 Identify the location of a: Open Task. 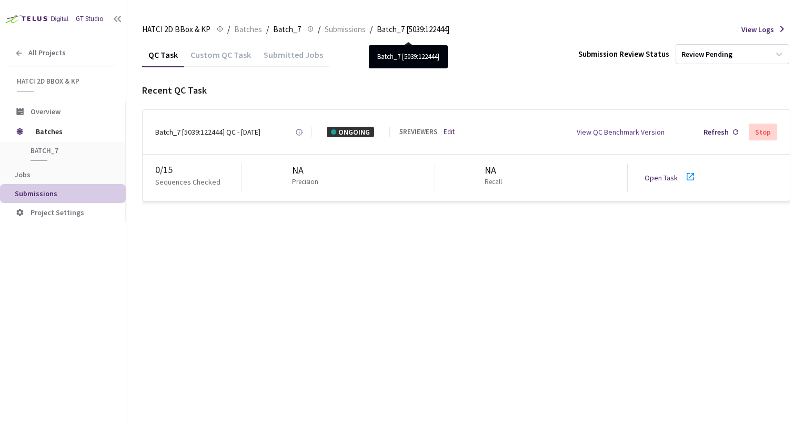
(661, 178).